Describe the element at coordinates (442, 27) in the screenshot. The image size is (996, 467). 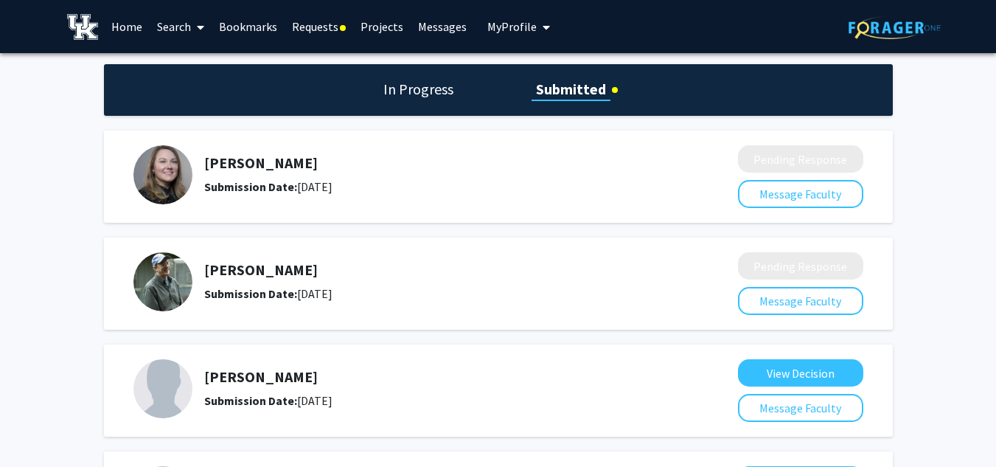
I see `a: Messages` at that location.